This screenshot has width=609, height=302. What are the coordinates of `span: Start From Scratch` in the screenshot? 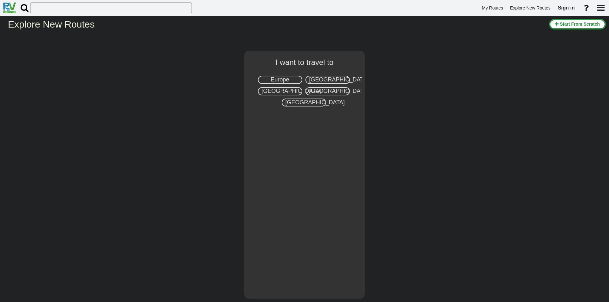 It's located at (580, 24).